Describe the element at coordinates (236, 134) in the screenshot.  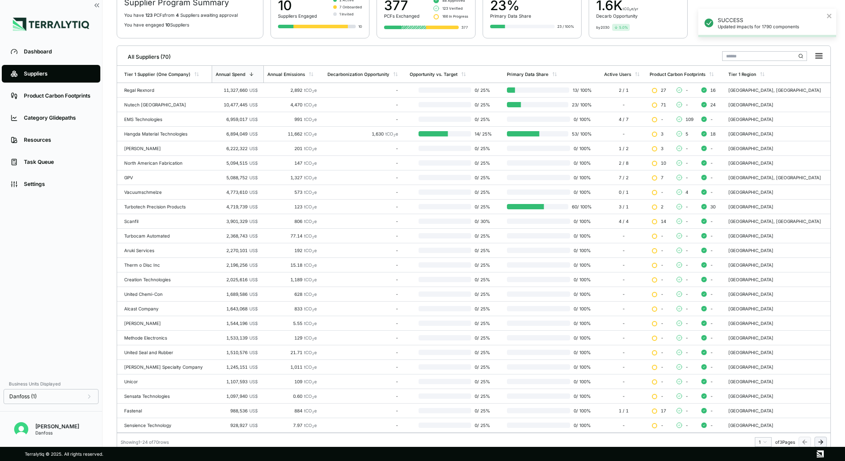
I see `div: 6,894,049` at that location.